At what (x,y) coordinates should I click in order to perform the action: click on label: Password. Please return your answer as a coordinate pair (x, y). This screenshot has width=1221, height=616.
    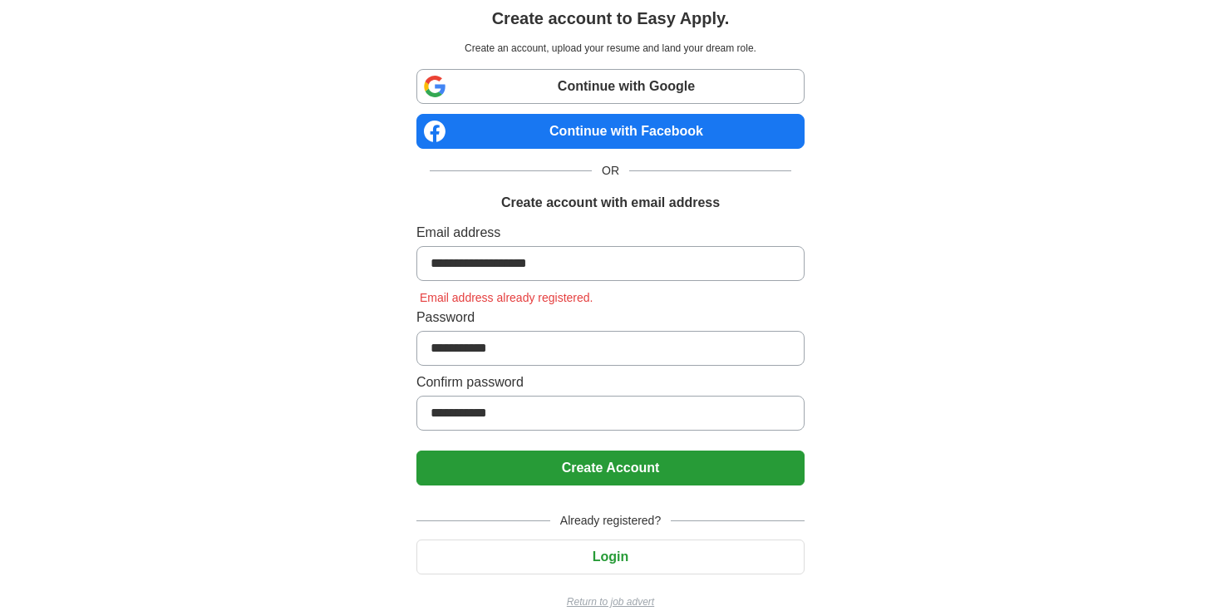
    Looking at the image, I should click on (610, 318).